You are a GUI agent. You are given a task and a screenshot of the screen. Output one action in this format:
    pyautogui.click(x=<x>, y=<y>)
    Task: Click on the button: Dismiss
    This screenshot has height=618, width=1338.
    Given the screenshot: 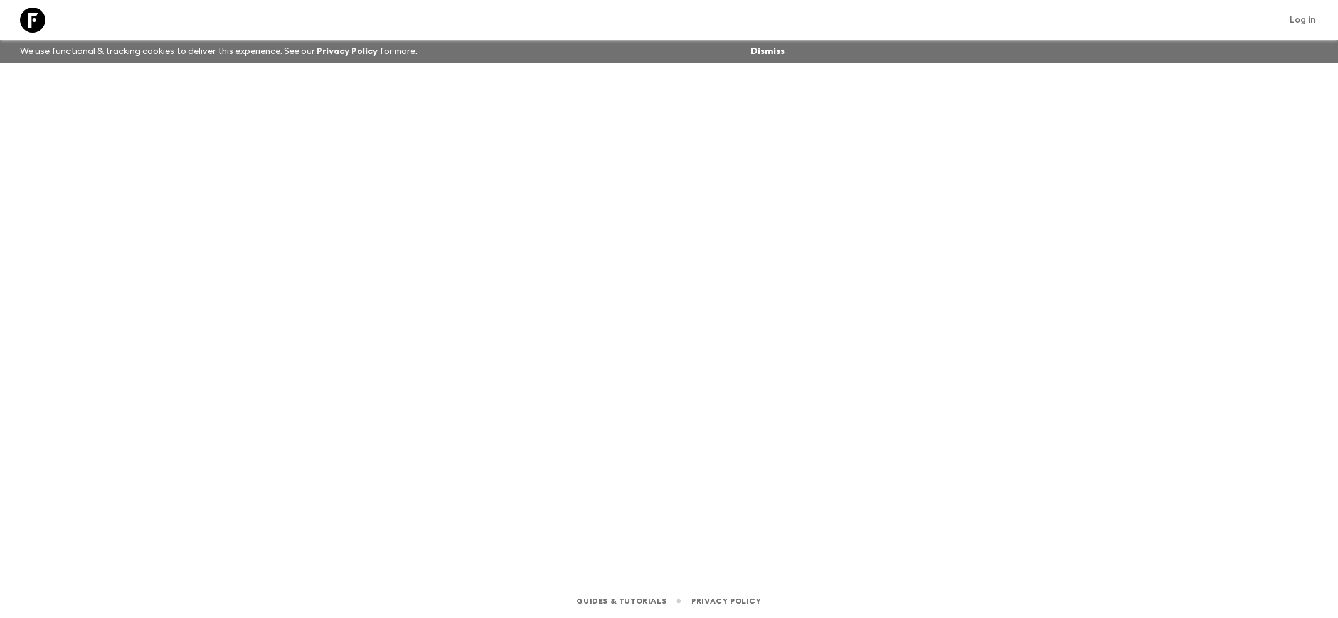 What is the action you would take?
    pyautogui.click(x=768, y=51)
    